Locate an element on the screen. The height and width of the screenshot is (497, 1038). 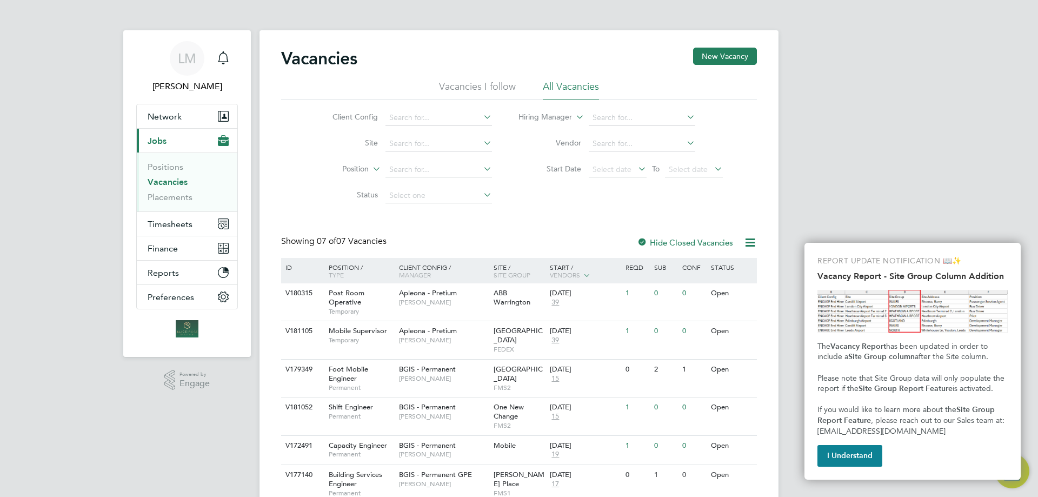
div: V181105 is located at coordinates (302, 331).